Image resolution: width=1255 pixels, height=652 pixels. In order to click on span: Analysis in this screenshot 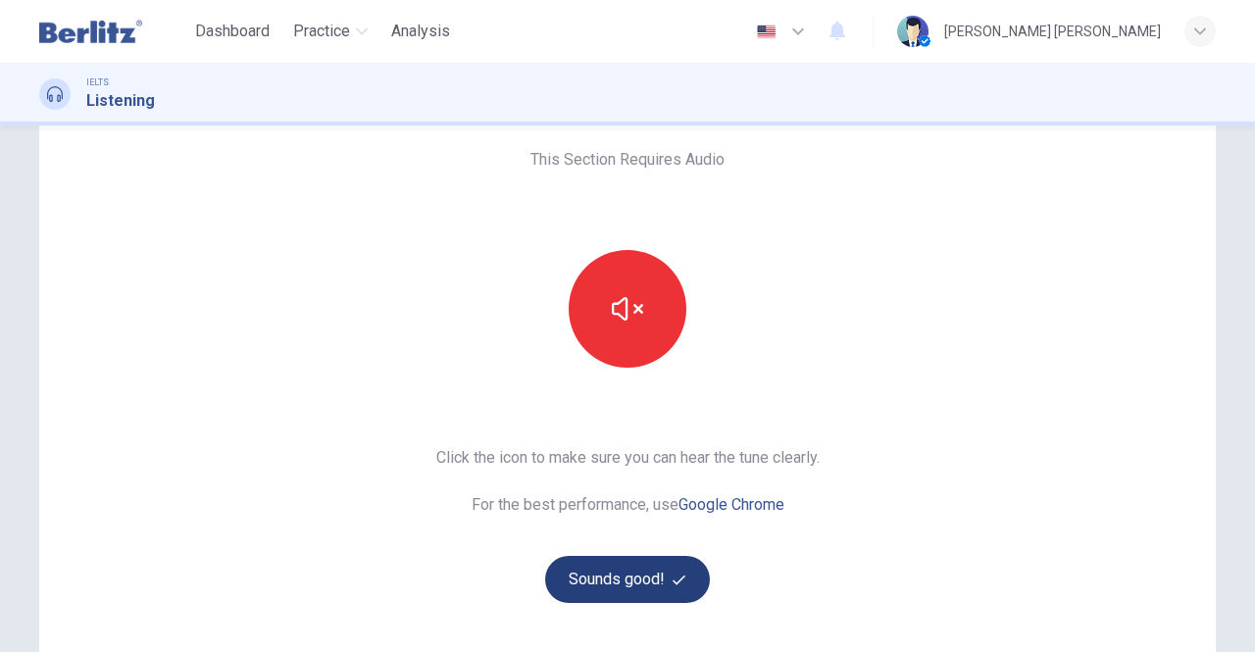, I will do `click(420, 31)`.